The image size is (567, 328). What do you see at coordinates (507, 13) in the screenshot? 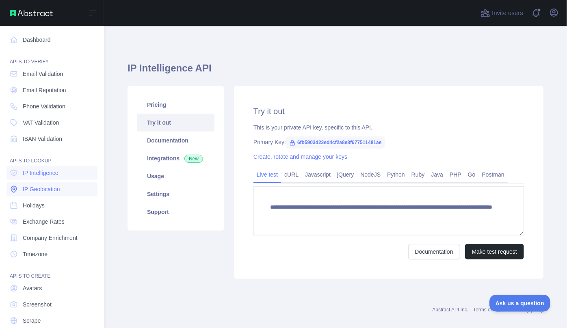
I see `span: Invite users` at bounding box center [507, 13].